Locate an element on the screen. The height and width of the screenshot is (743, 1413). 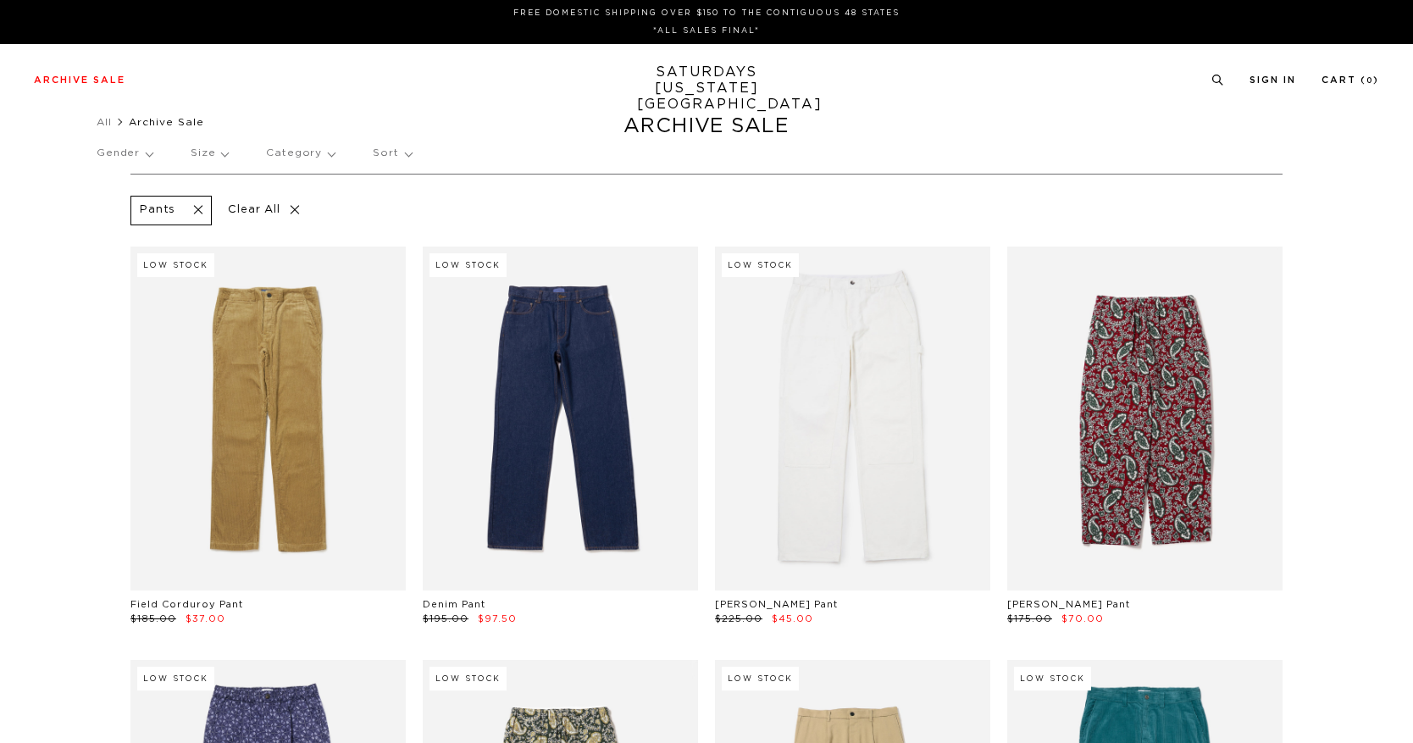
span: $175.00 is located at coordinates (1029, 618).